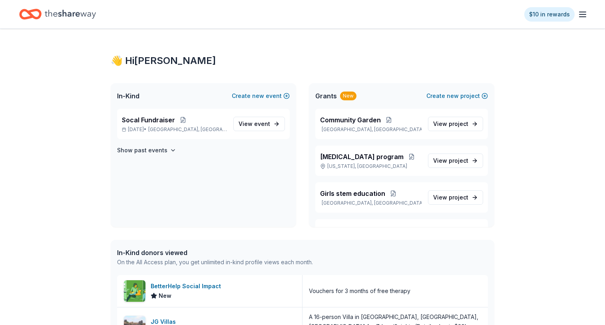 This screenshot has height=325, width=605. What do you see at coordinates (259, 124) in the screenshot?
I see `a: View event` at bounding box center [259, 124].